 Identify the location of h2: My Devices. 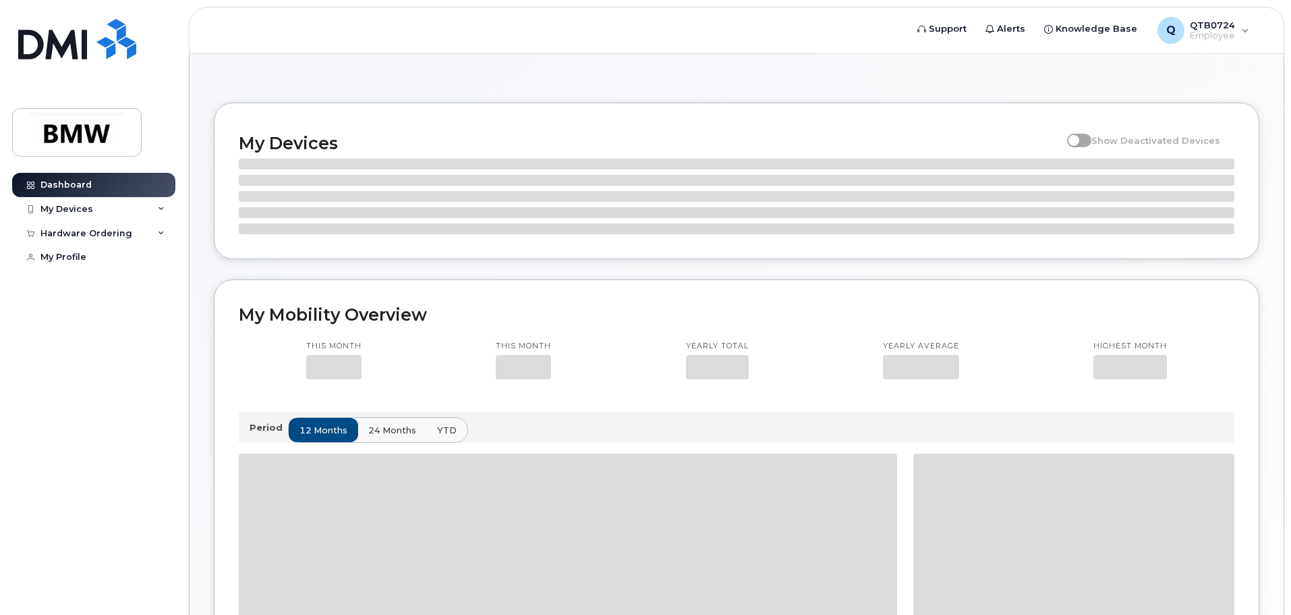
(650, 143).